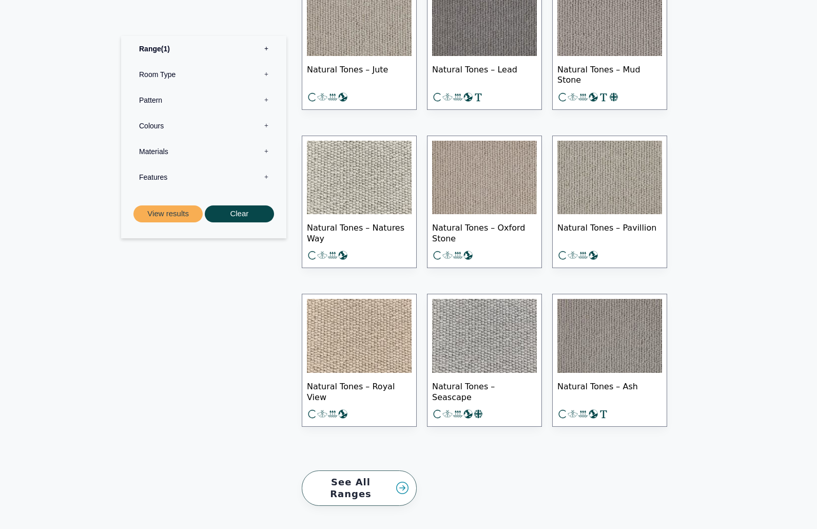 The width and height of the screenshot is (817, 529). What do you see at coordinates (610, 391) in the screenshot?
I see `span: Natural Tones – Ash` at bounding box center [610, 391].